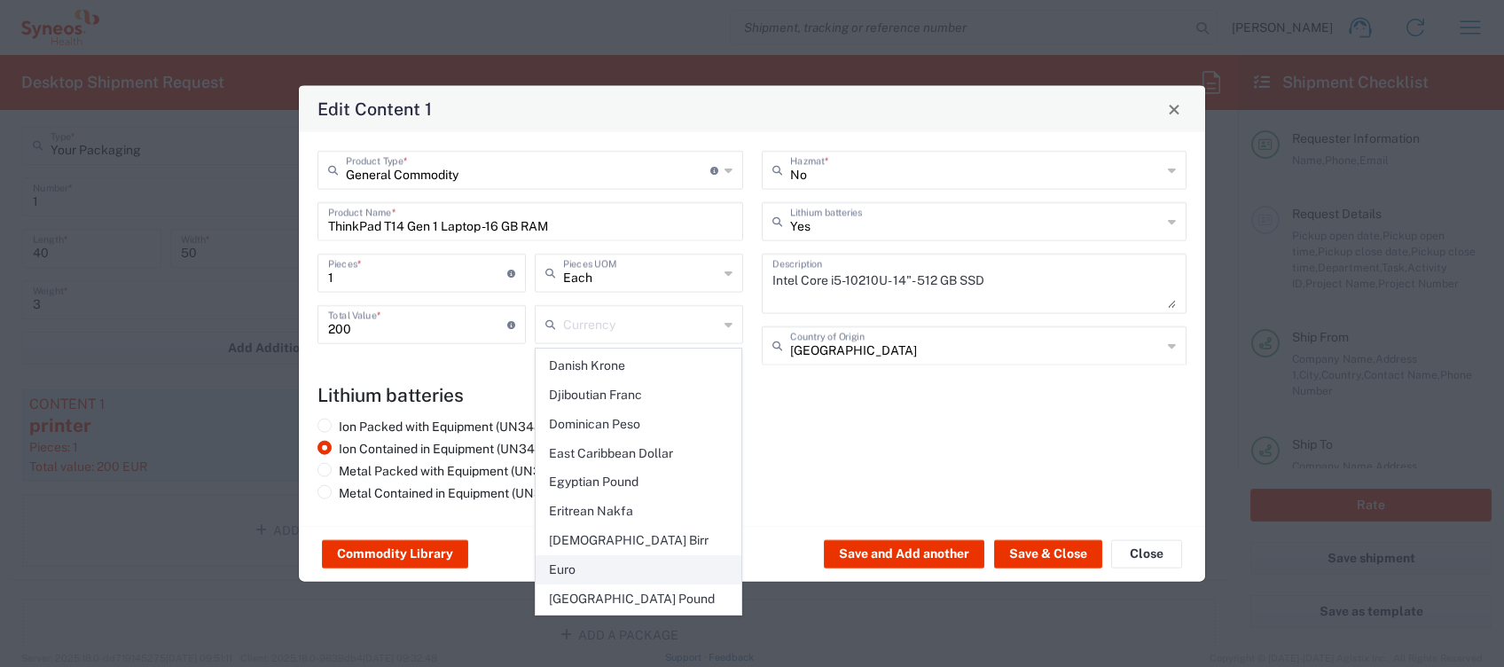 This screenshot has height=667, width=1504. Describe the element at coordinates (638, 511) in the screenshot. I see `span: Eritrean Nakfa` at that location.